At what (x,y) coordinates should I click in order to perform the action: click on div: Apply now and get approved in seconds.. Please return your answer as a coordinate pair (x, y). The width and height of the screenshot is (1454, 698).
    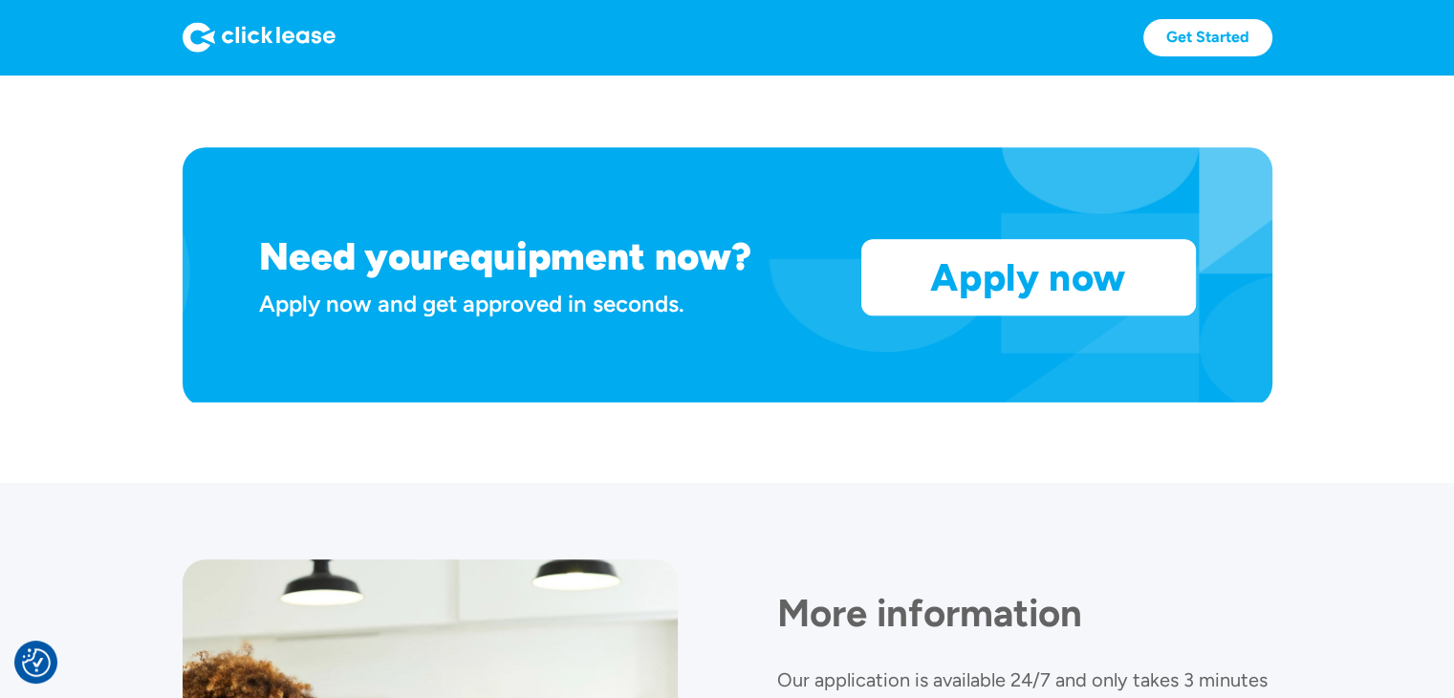
    Looking at the image, I should click on (549, 303).